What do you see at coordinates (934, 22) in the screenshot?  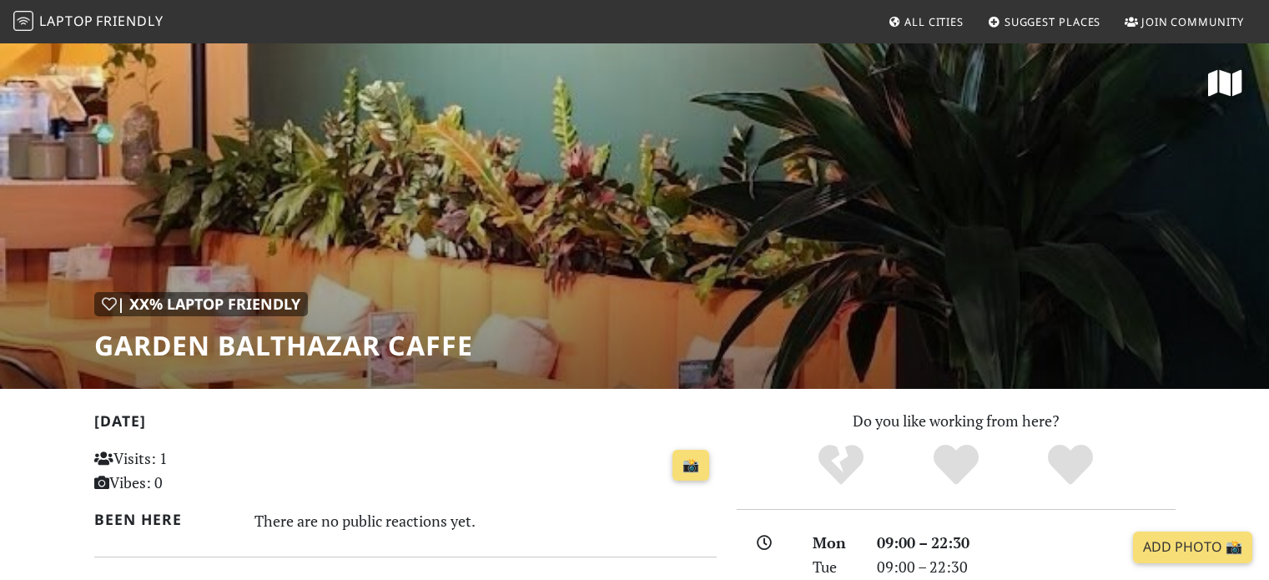 I see `span: All Cities` at bounding box center [934, 22].